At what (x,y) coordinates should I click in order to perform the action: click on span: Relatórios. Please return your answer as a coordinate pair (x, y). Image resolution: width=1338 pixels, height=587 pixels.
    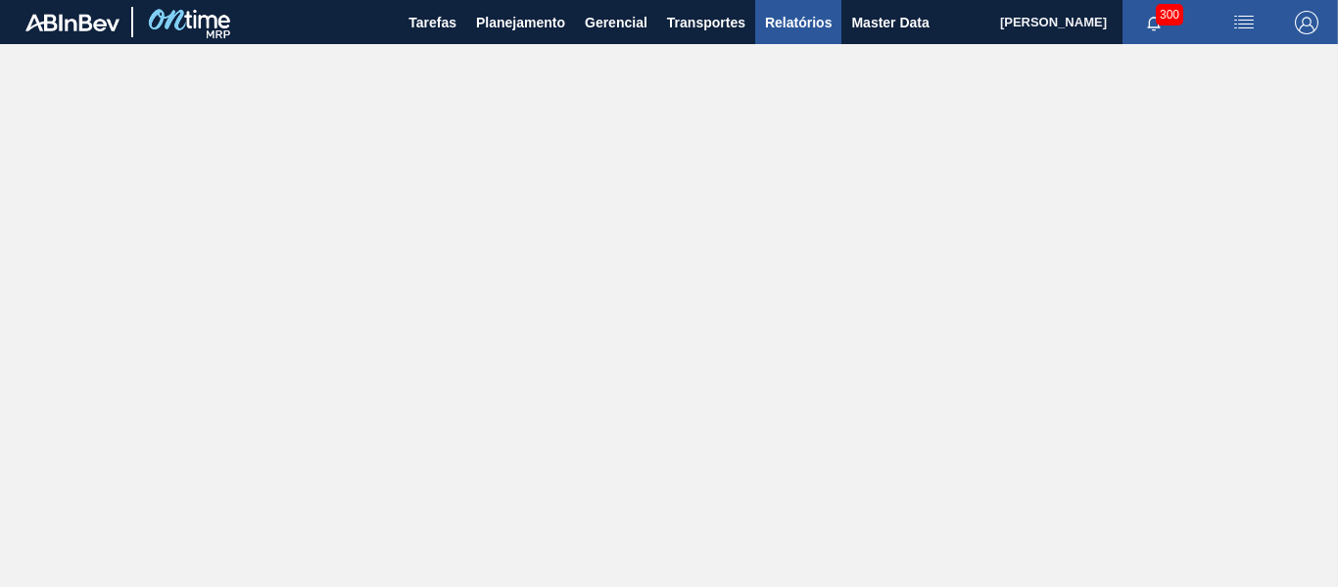
    Looking at the image, I should click on (799, 23).